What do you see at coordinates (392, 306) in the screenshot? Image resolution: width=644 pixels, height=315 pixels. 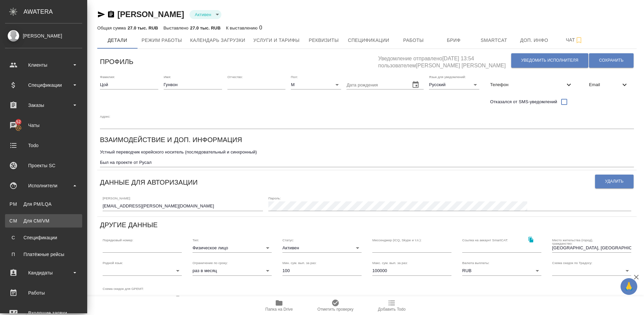 I see `button: Добавить Todo` at bounding box center [392, 306].